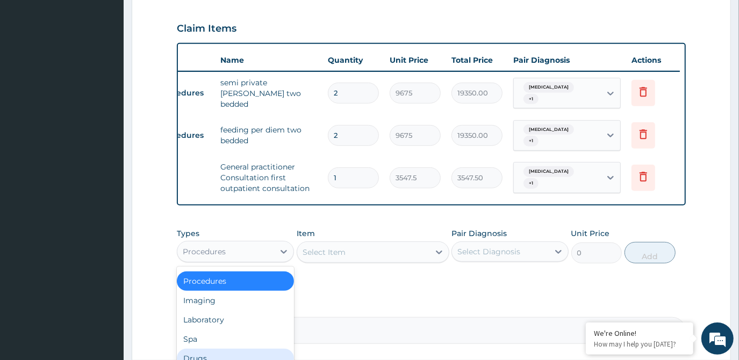  Describe the element at coordinates (32, 67) in the screenshot. I see `img: d_794563401_company_1708531726252_794563401` at that location.